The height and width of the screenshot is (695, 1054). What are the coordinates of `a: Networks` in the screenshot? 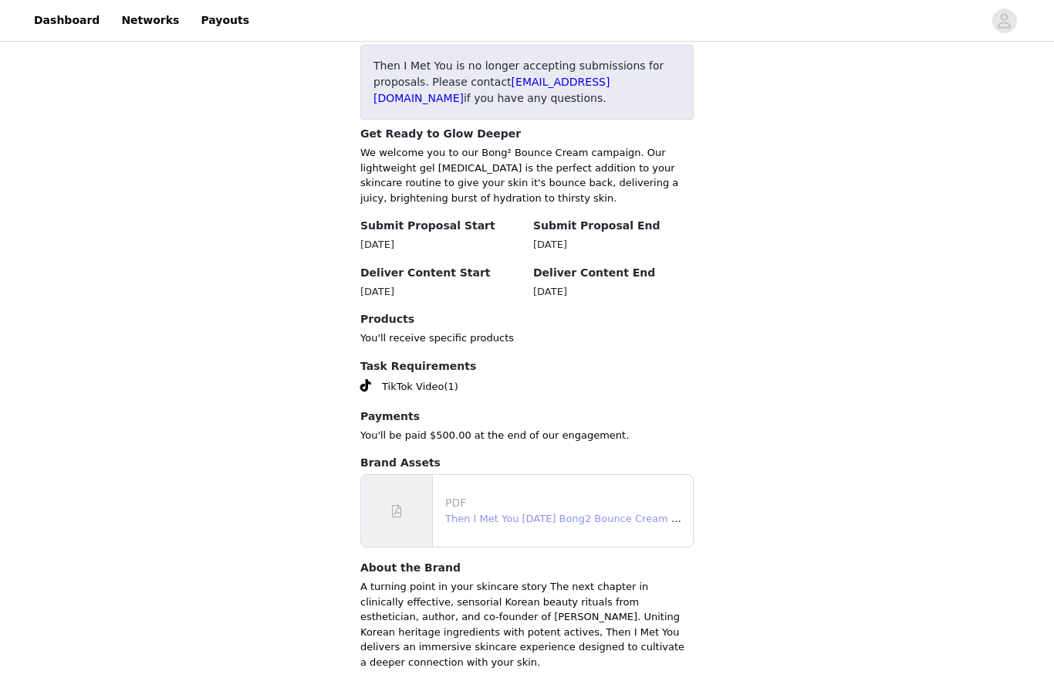 It's located at (150, 20).